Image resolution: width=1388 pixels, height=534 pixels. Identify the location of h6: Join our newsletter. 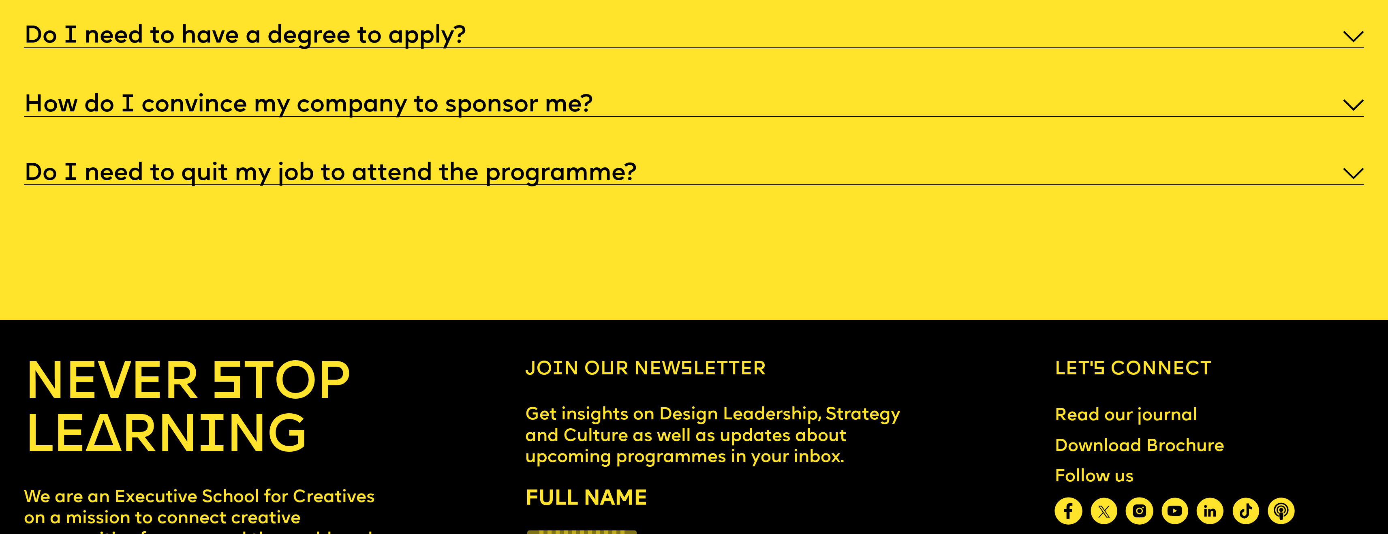
(718, 370).